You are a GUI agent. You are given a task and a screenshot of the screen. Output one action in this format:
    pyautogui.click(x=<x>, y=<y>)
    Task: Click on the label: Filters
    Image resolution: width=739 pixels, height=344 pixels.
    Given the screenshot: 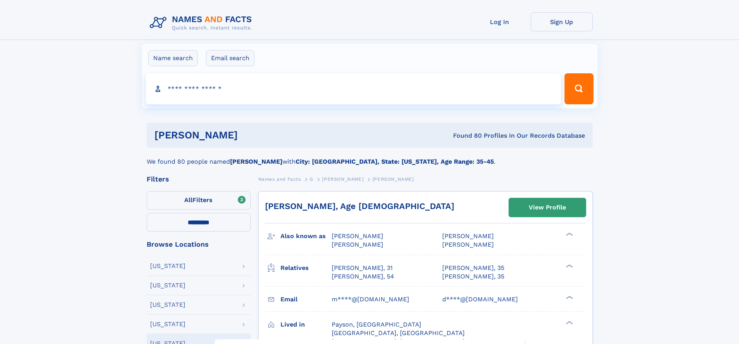 What is the action you would take?
    pyautogui.click(x=199, y=200)
    